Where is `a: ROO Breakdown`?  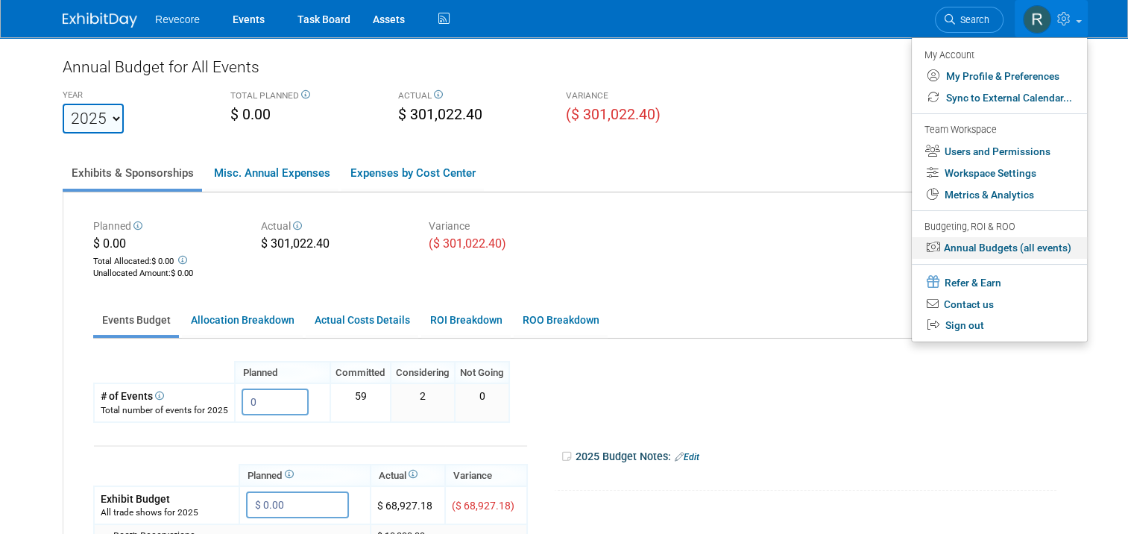
a: ROO Breakdown is located at coordinates (561, 320).